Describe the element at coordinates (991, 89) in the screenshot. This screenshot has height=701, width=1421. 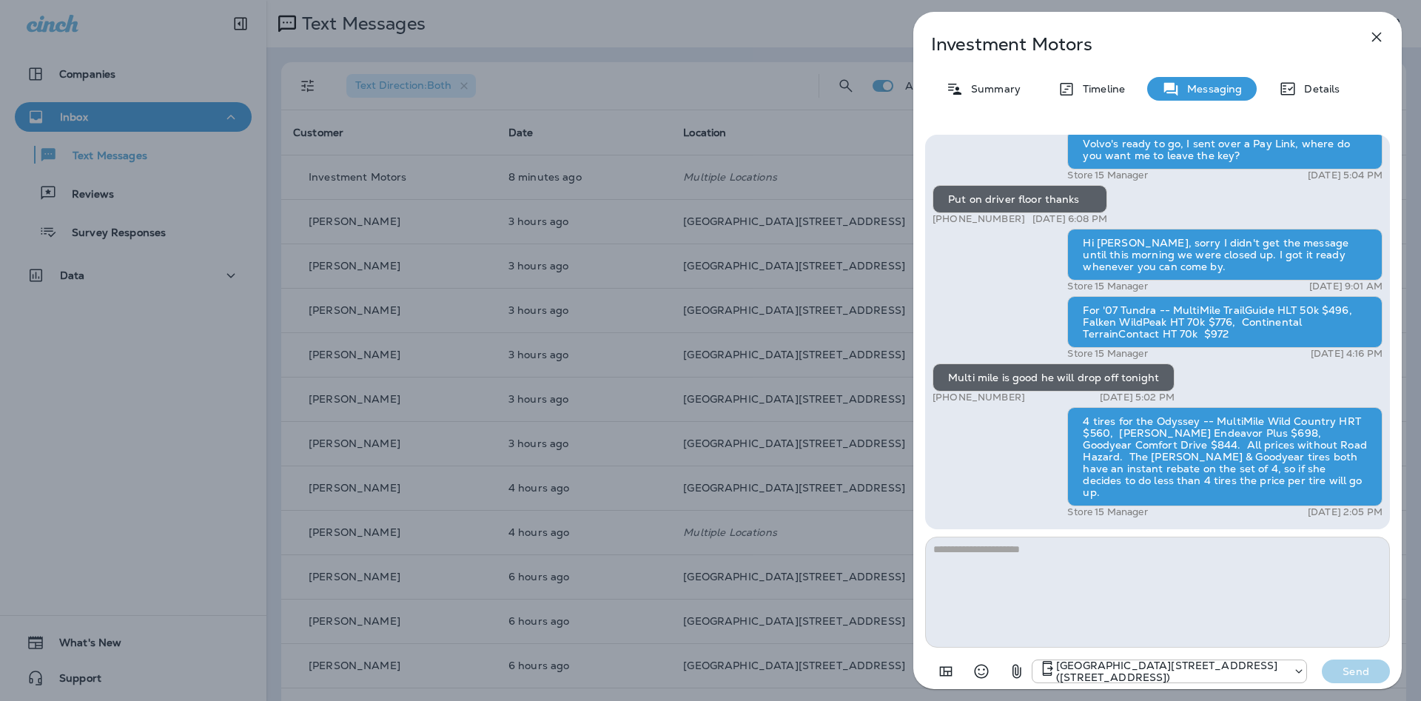
I see `p: Summary` at that location.